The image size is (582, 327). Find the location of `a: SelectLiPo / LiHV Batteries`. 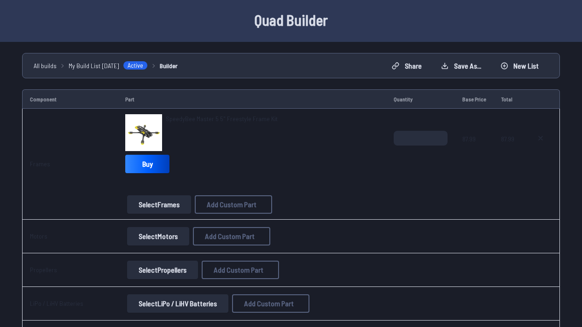

a: SelectLiPo / LiHV Batteries is located at coordinates (178, 304).